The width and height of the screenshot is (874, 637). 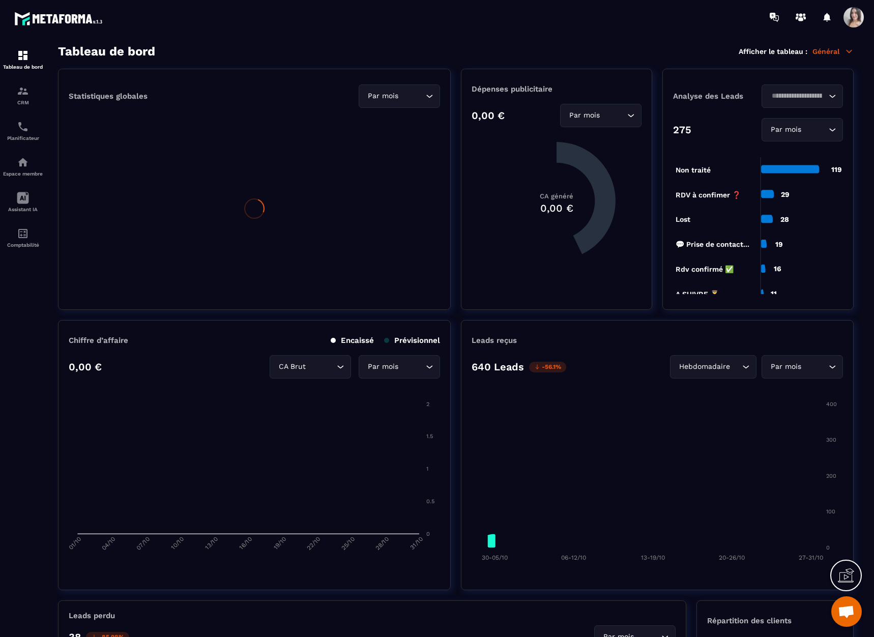 I want to click on tspan: 07/10, so click(x=143, y=543).